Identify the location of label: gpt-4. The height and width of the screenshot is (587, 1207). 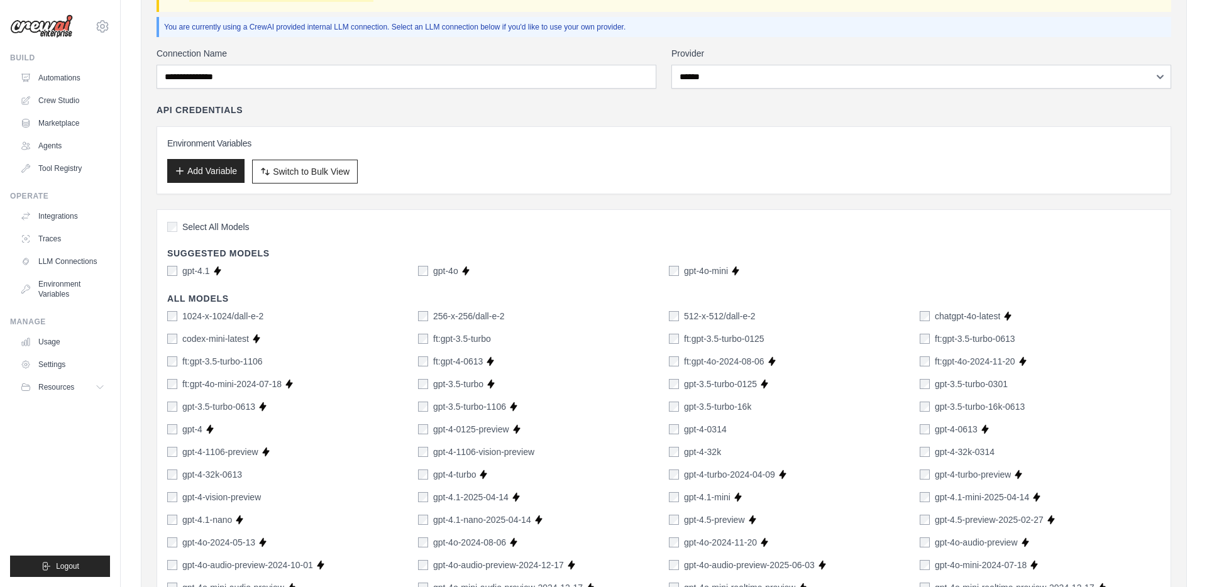
(192, 429).